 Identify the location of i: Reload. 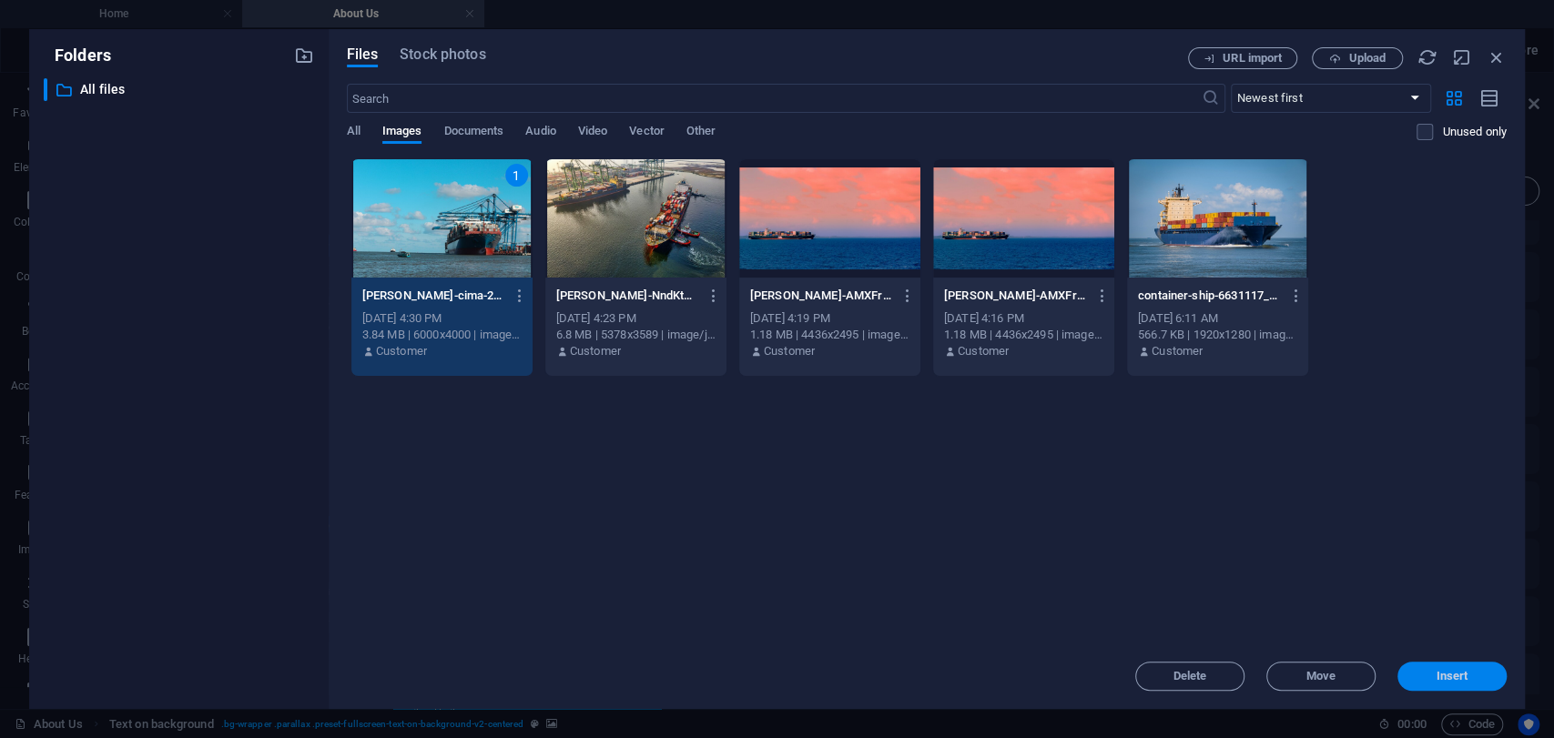
(1428, 57).